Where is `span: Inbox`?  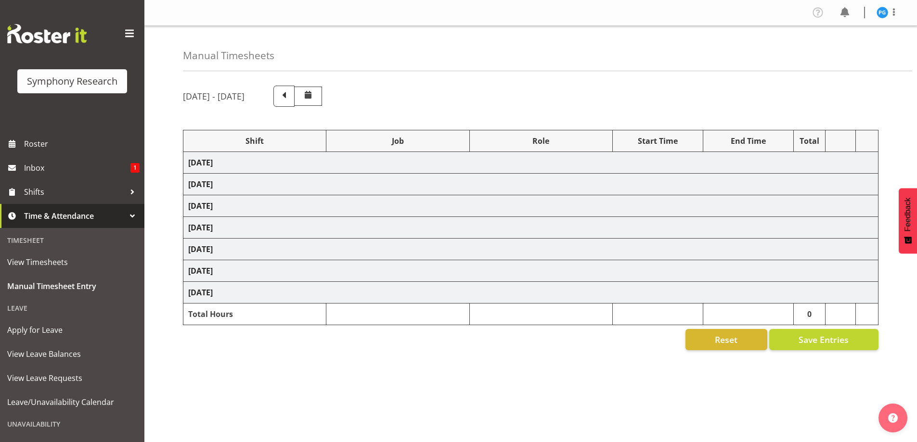
span: Inbox is located at coordinates (77, 168).